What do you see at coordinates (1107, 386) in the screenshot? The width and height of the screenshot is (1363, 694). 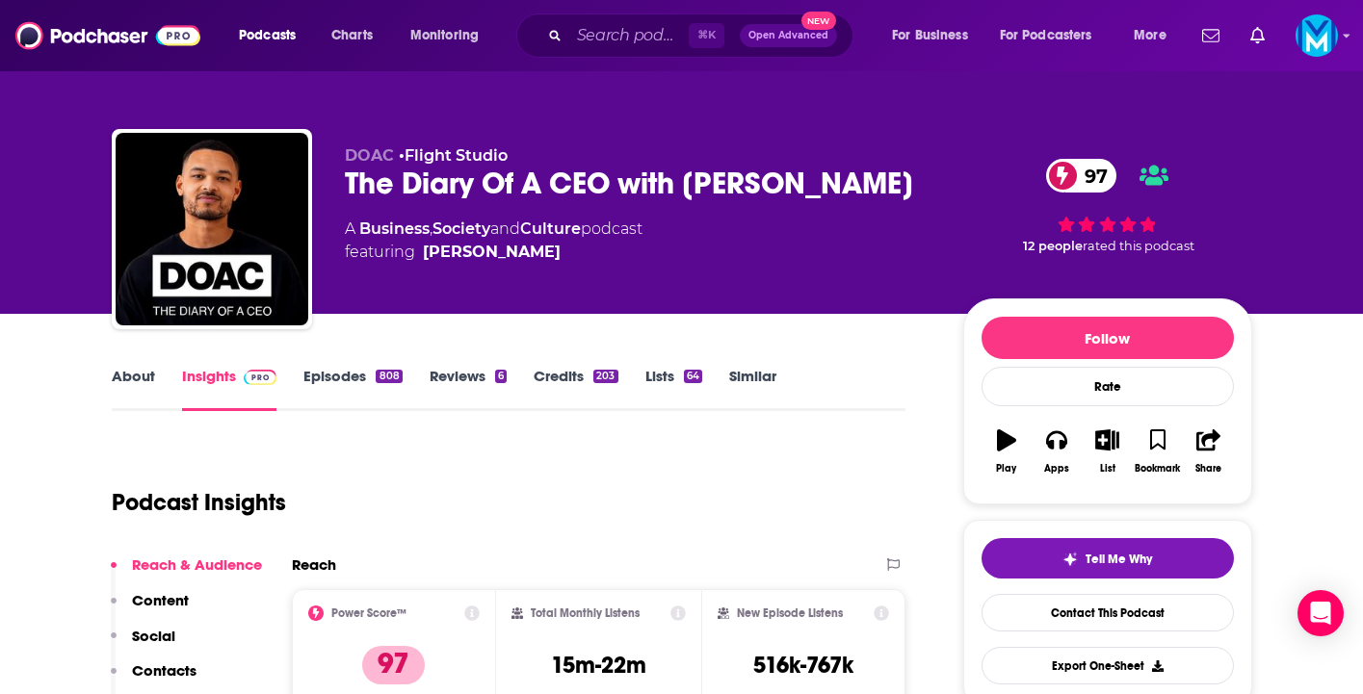 I see `div: Rate` at bounding box center [1107, 386].